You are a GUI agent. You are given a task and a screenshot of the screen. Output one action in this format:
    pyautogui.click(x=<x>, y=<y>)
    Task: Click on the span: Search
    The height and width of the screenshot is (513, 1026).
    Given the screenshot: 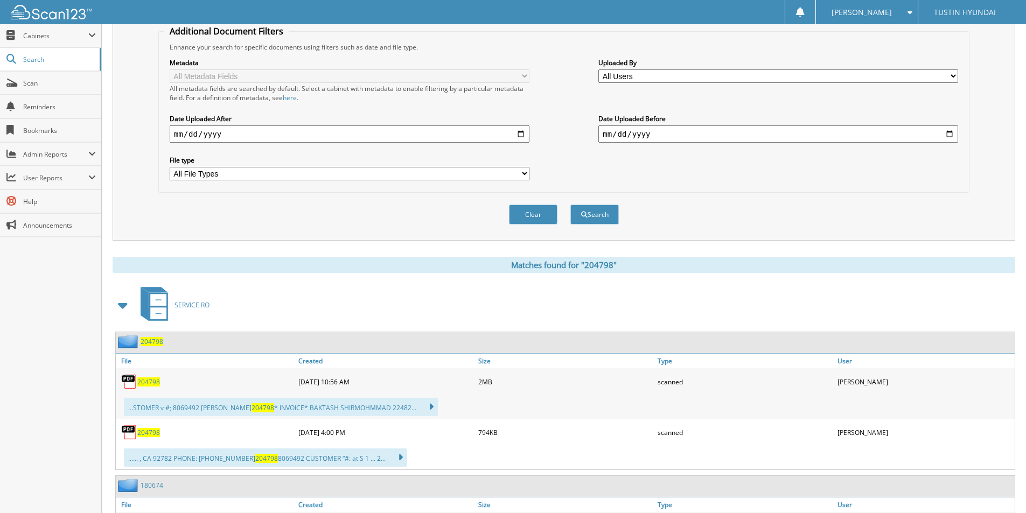 What is the action you would take?
    pyautogui.click(x=59, y=59)
    